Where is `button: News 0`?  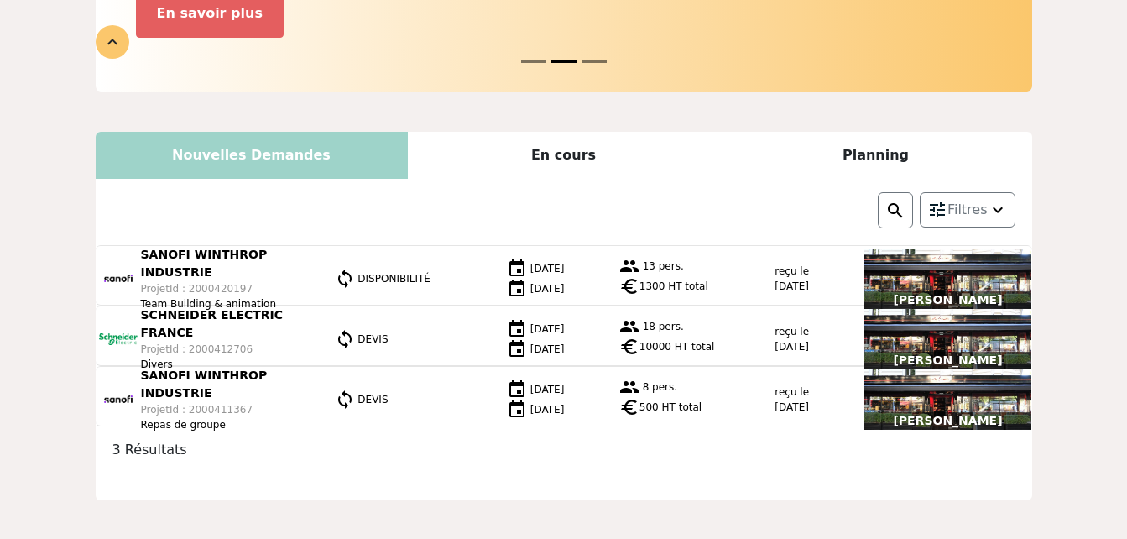
button: News 0 is located at coordinates (534, 61).